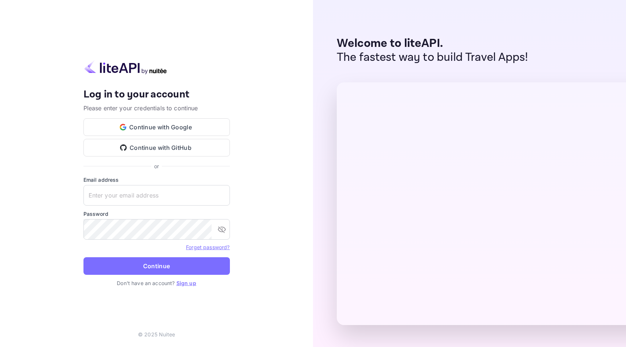  Describe the element at coordinates (157, 108) in the screenshot. I see `p: Please enter your credentials to continue` at that location.